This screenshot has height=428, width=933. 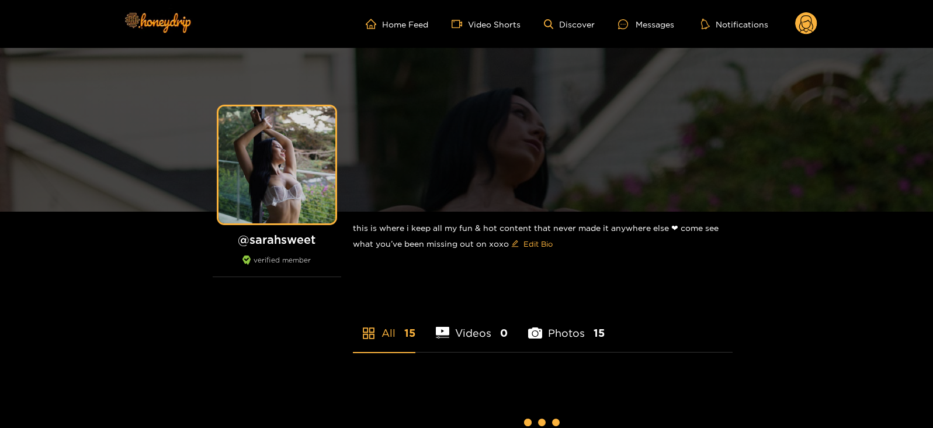 What do you see at coordinates (374, 24) in the screenshot?
I see `span: home` at bounding box center [374, 24].